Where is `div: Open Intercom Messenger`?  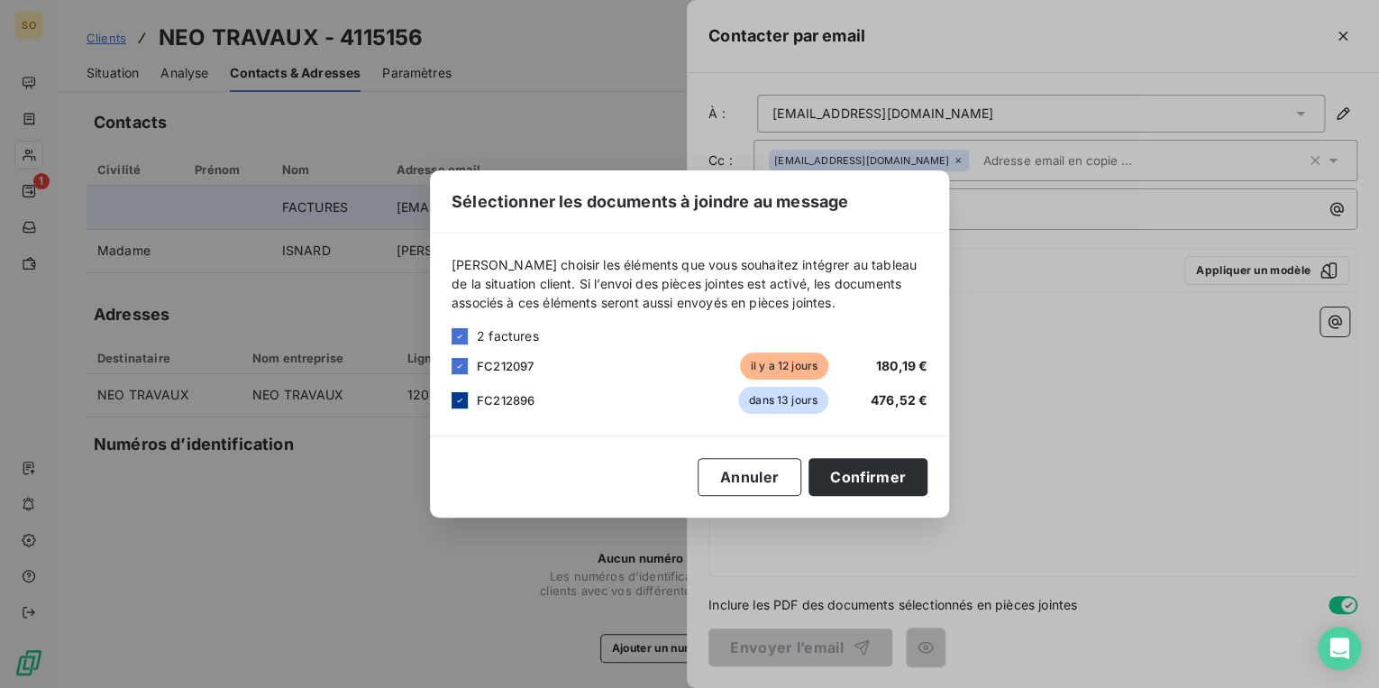 div: Open Intercom Messenger is located at coordinates (1340, 648).